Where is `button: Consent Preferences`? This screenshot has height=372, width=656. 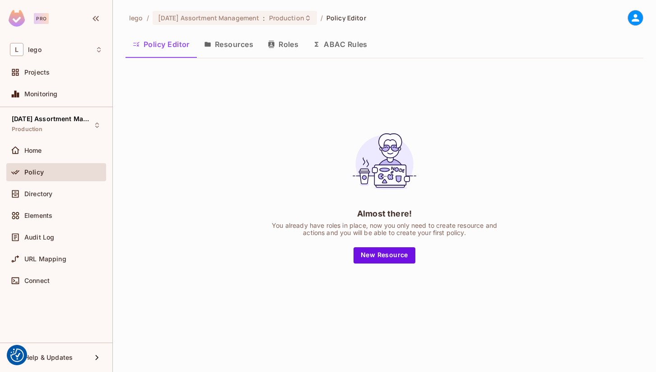 button: Consent Preferences is located at coordinates (17, 355).